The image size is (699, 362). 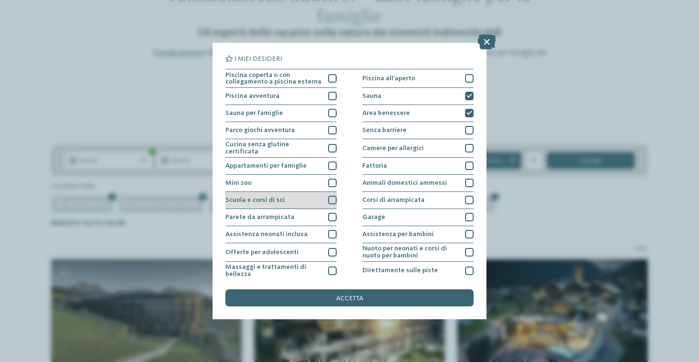 I want to click on span: Assistenza neonati inclusa, so click(x=266, y=234).